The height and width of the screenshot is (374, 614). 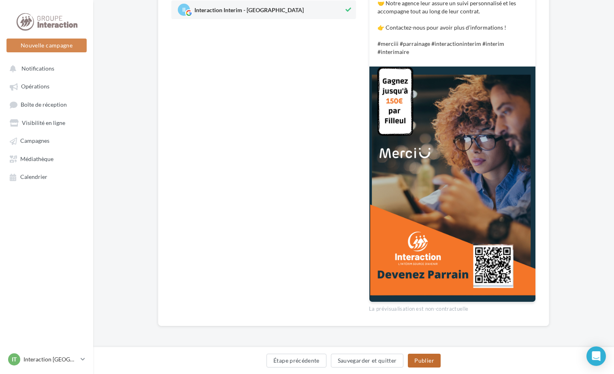 What do you see at coordinates (47, 122) in the screenshot?
I see `a: Visibilité en ligne` at bounding box center [47, 122].